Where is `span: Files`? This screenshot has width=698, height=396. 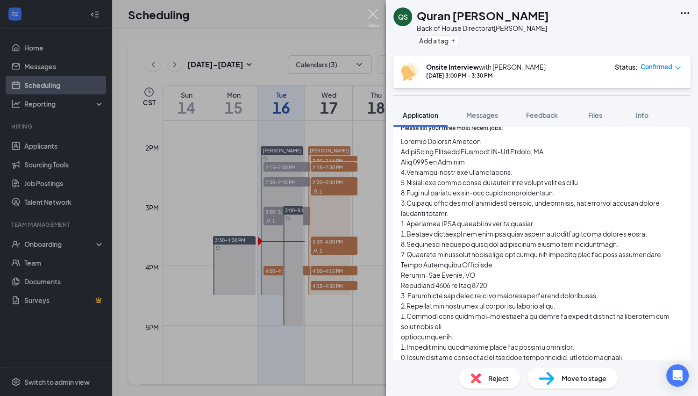 span: Files is located at coordinates (595, 115).